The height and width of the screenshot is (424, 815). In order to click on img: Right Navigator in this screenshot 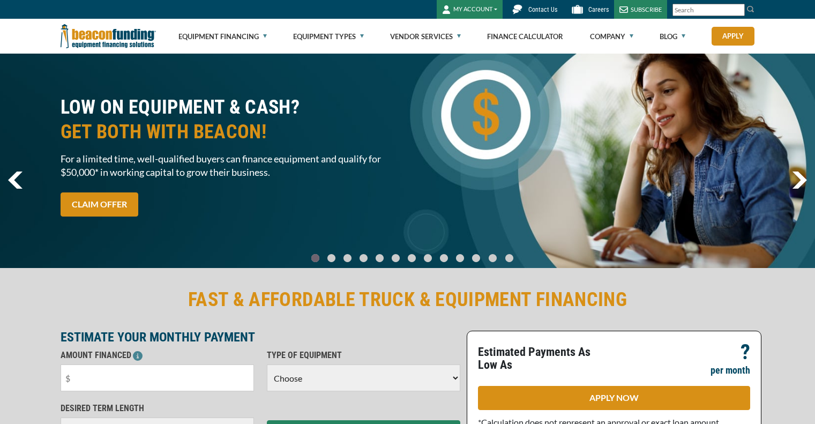, I will do `click(799, 180)`.